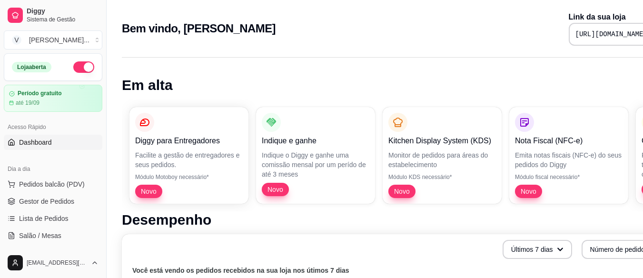 This screenshot has height=278, width=643. What do you see at coordinates (569, 160) in the screenshot?
I see `p: Emita notas fiscais (NFC-e) do seus pedidos do Diggy` at bounding box center [569, 160].